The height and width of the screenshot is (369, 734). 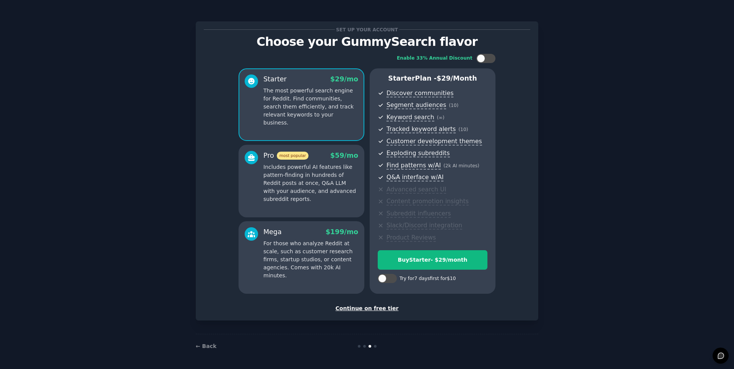 I want to click on span: Customer development themes, so click(x=434, y=141).